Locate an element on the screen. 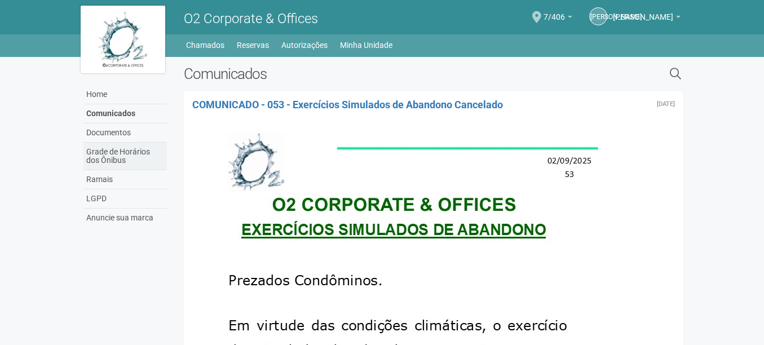 The height and width of the screenshot is (345, 764). a: Grade de Horários dos Ônibus is located at coordinates (125, 156).